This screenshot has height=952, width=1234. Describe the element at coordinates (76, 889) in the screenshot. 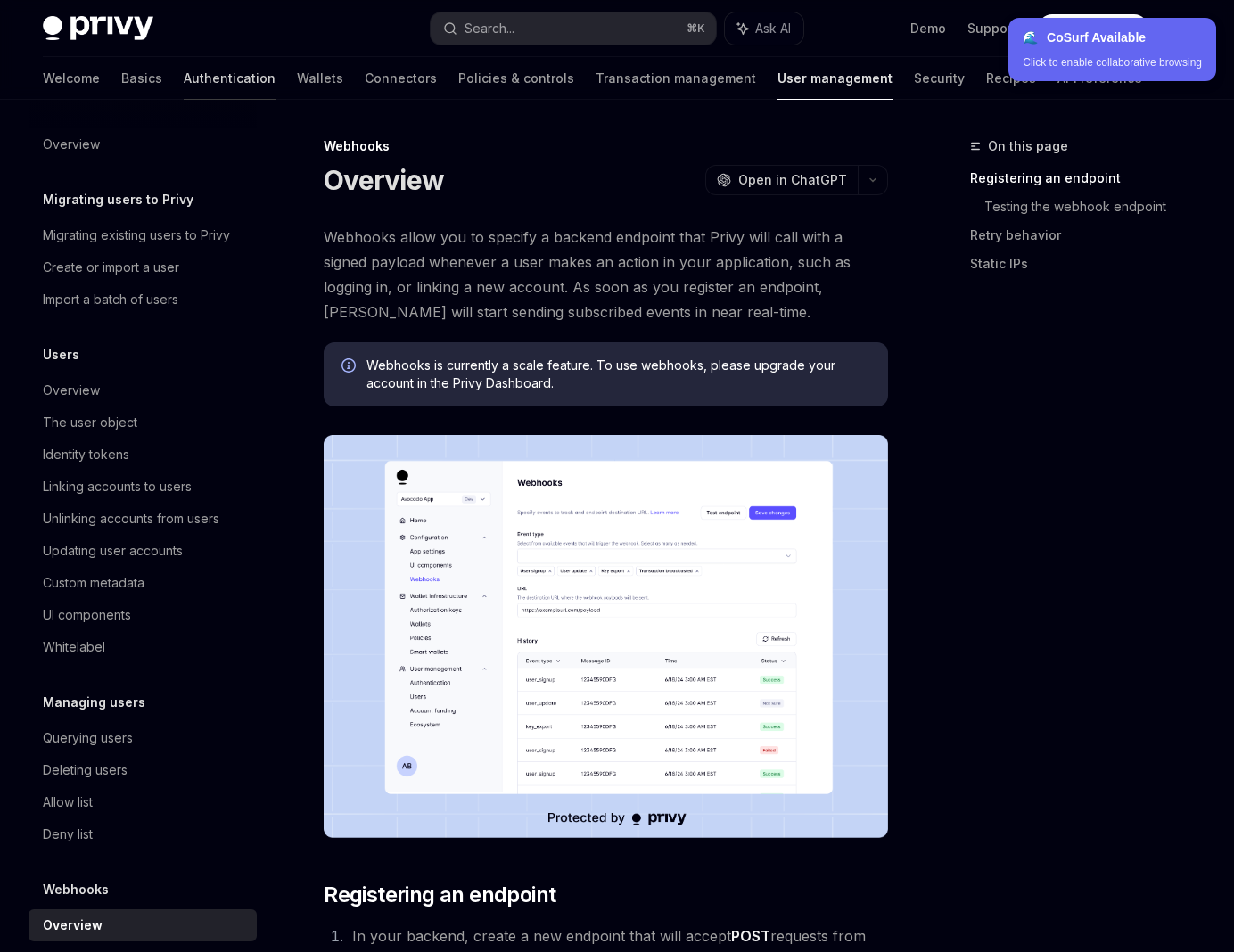

I see `h5: Webhooks` at that location.